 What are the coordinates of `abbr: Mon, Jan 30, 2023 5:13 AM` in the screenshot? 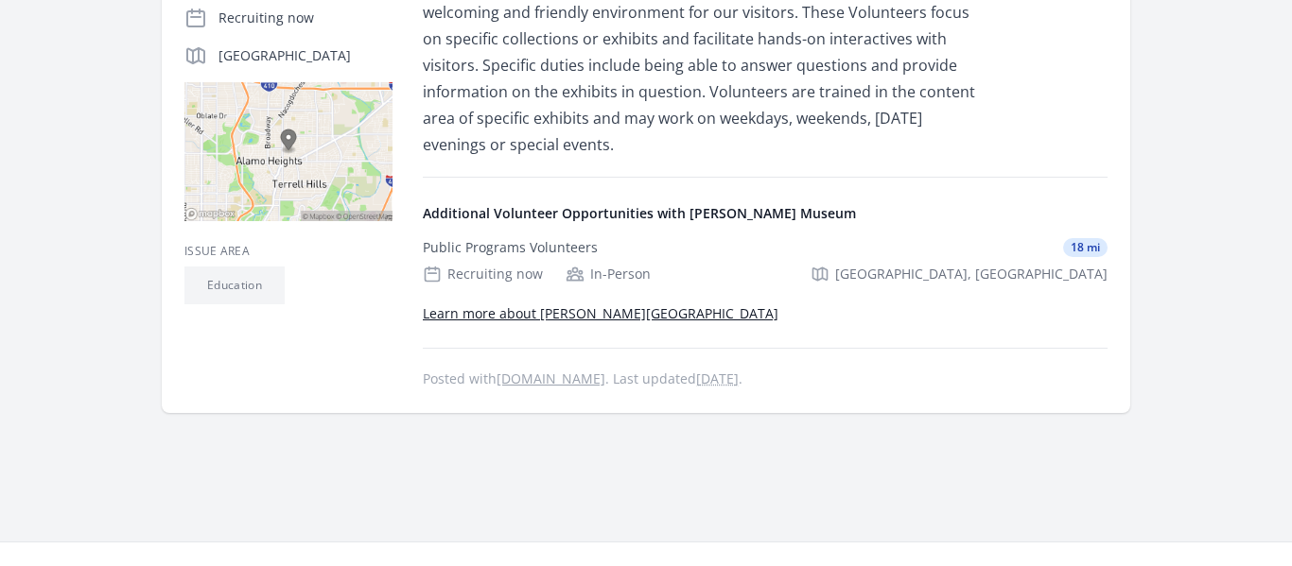 It's located at (717, 378).